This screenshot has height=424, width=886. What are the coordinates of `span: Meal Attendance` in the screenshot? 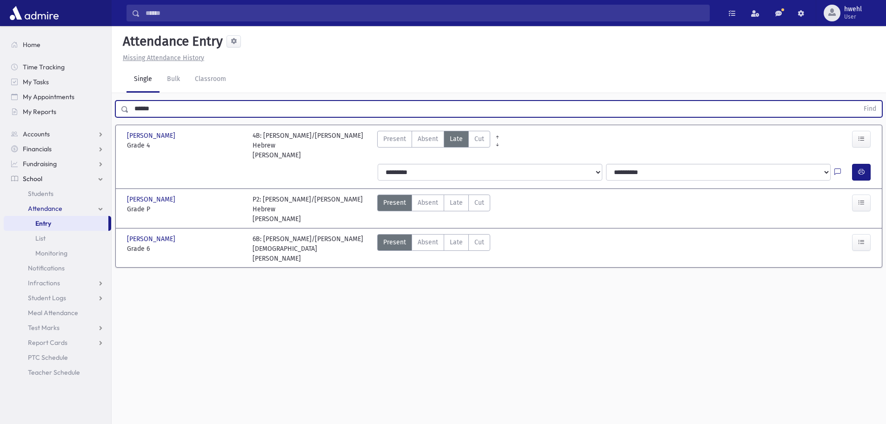 It's located at (53, 312).